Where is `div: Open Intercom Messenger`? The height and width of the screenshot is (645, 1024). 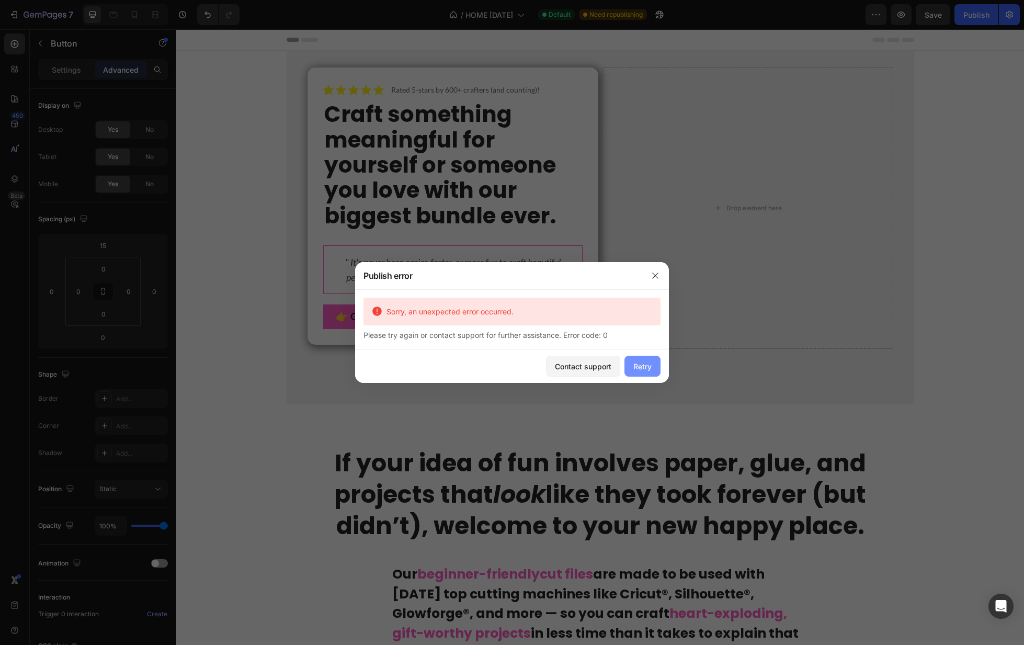
div: Open Intercom Messenger is located at coordinates (1001, 606).